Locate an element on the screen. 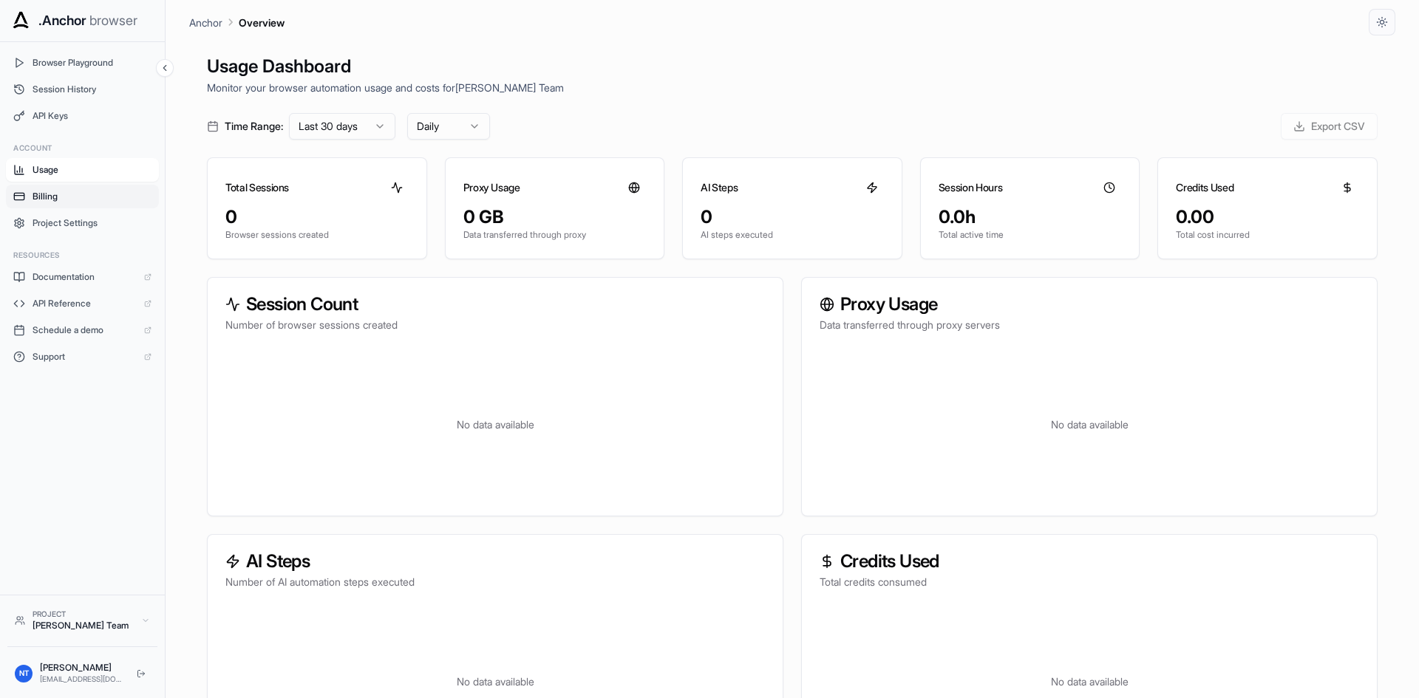 The image size is (1419, 698). span: browser is located at coordinates (113, 21).